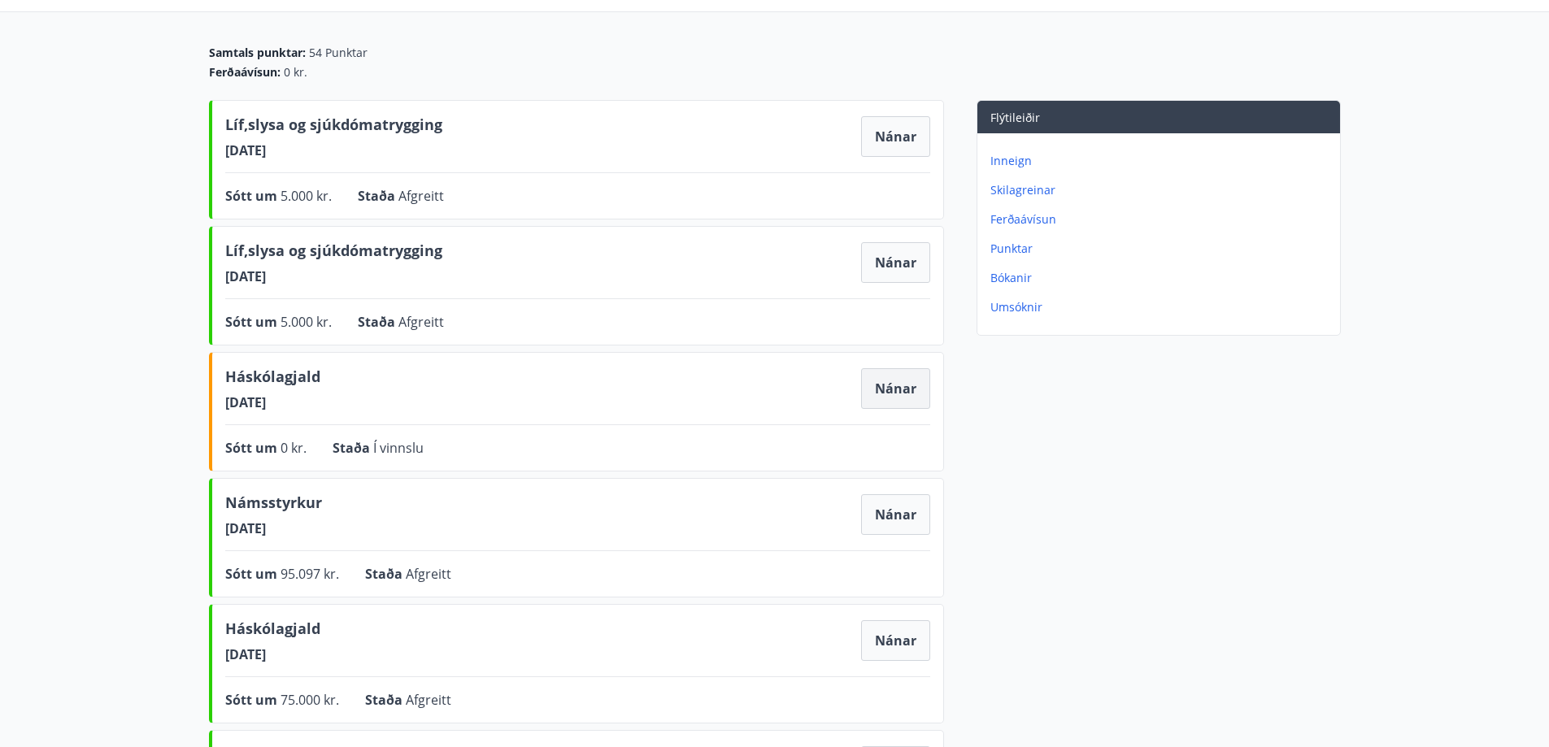 This screenshot has height=747, width=1549. Describe the element at coordinates (338, 53) in the screenshot. I see `span: 54 Punktar` at that location.